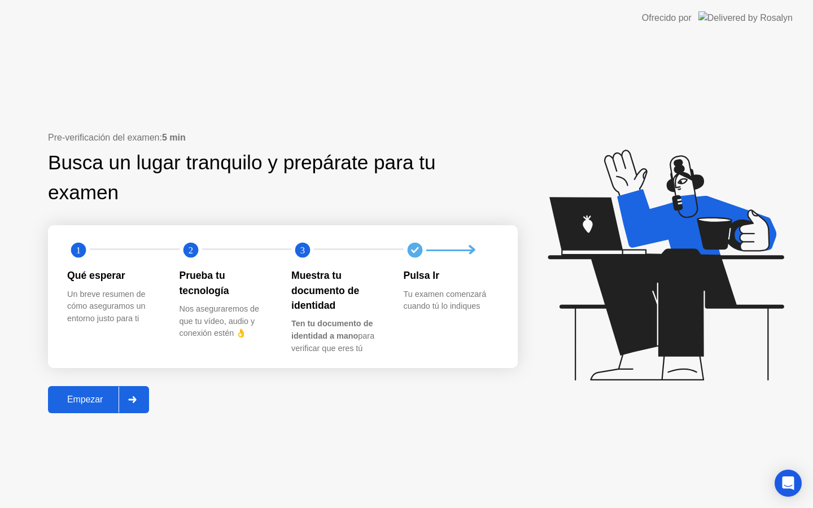  What do you see at coordinates (78, 250) in the screenshot?
I see `text: 1` at bounding box center [78, 250].